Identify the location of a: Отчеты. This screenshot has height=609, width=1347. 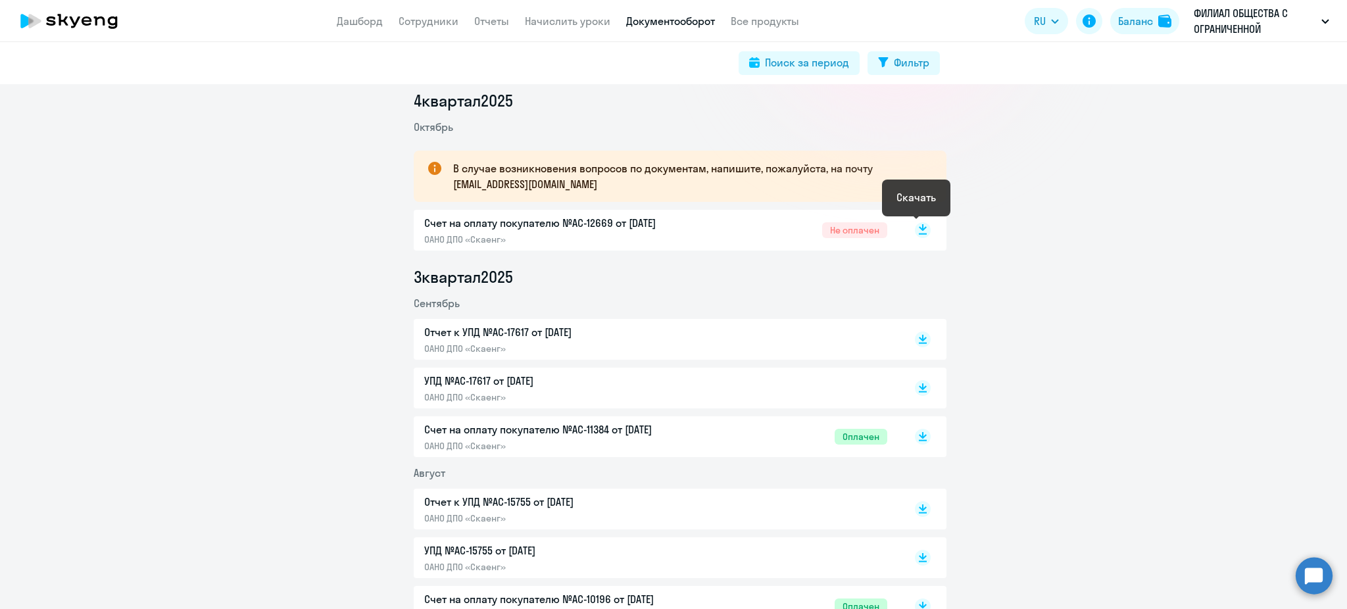
(491, 21).